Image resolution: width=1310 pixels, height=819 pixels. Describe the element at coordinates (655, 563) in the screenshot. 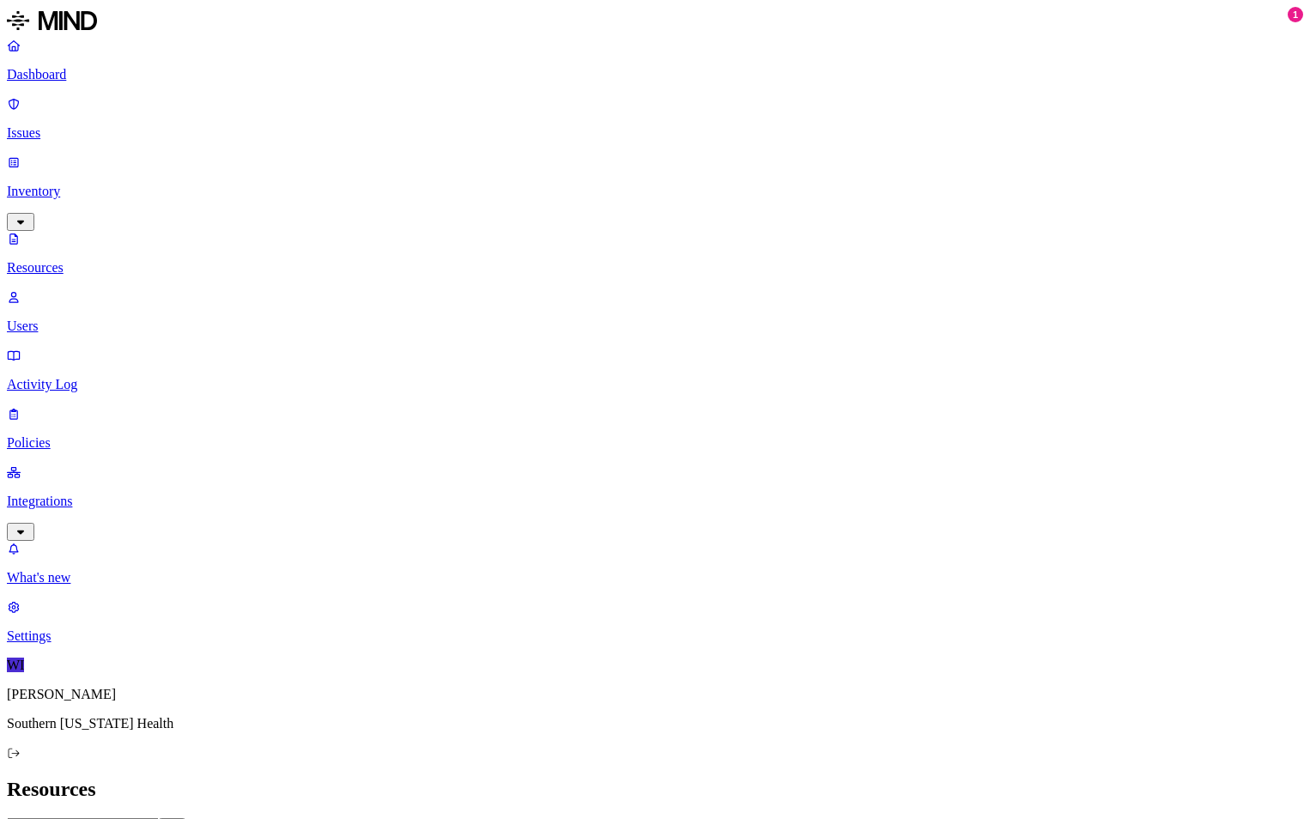

I see `a: What's new` at that location.